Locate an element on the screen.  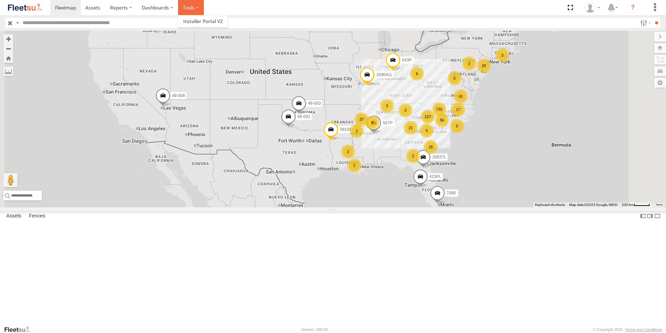
span: 081561 is located at coordinates (347, 130).